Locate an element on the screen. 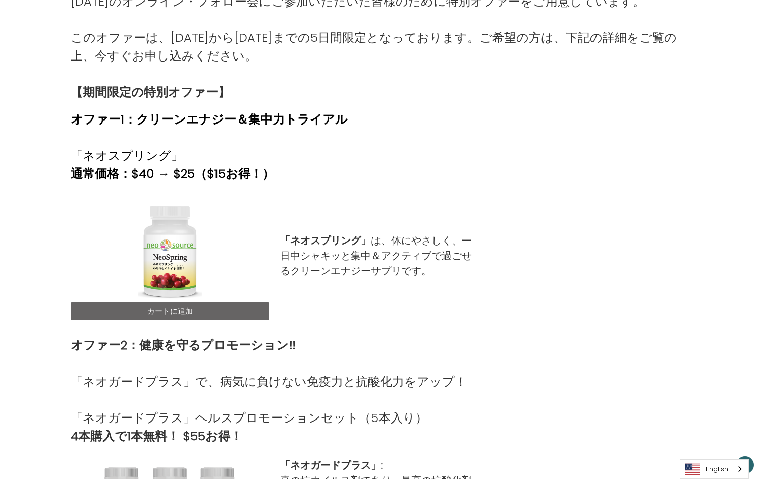  strong: 「ネオスプリング」 is located at coordinates (325, 241).